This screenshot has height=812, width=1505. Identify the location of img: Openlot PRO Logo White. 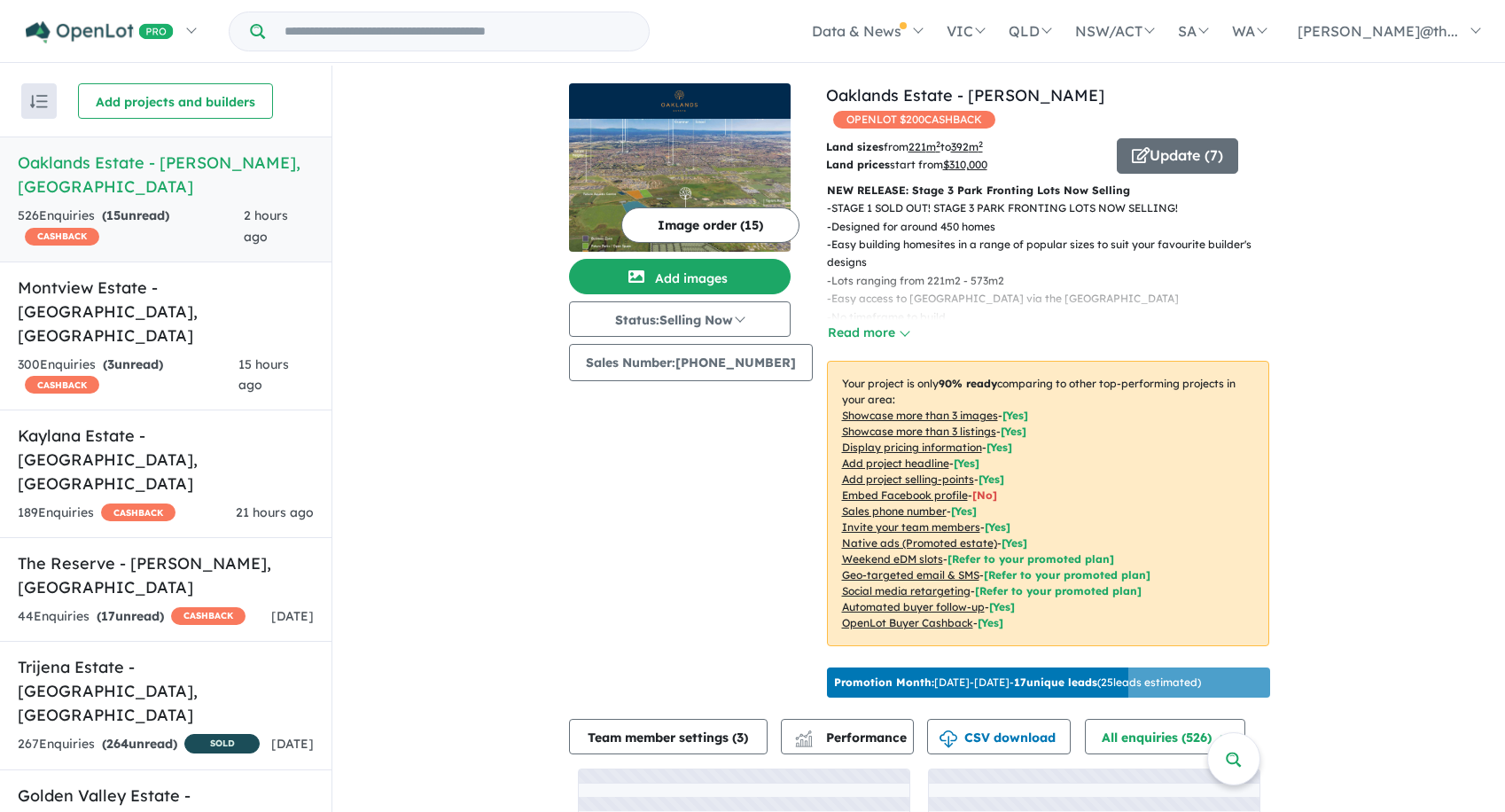
(99, 32).